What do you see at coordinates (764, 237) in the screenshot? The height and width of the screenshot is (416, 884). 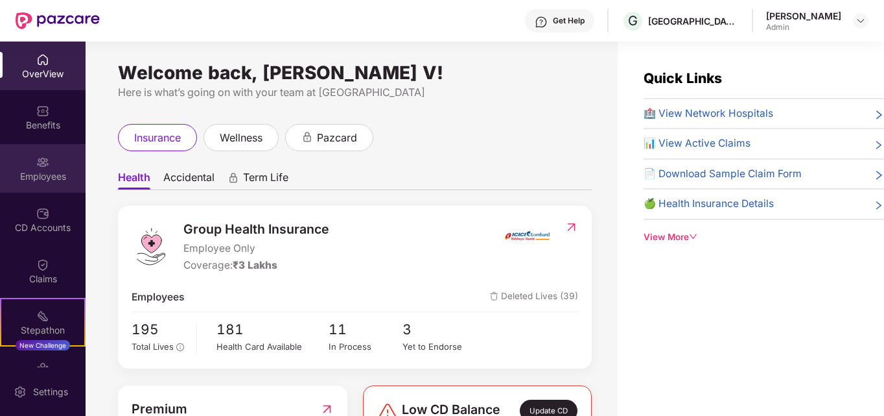 I see `div: View More` at bounding box center [764, 237].